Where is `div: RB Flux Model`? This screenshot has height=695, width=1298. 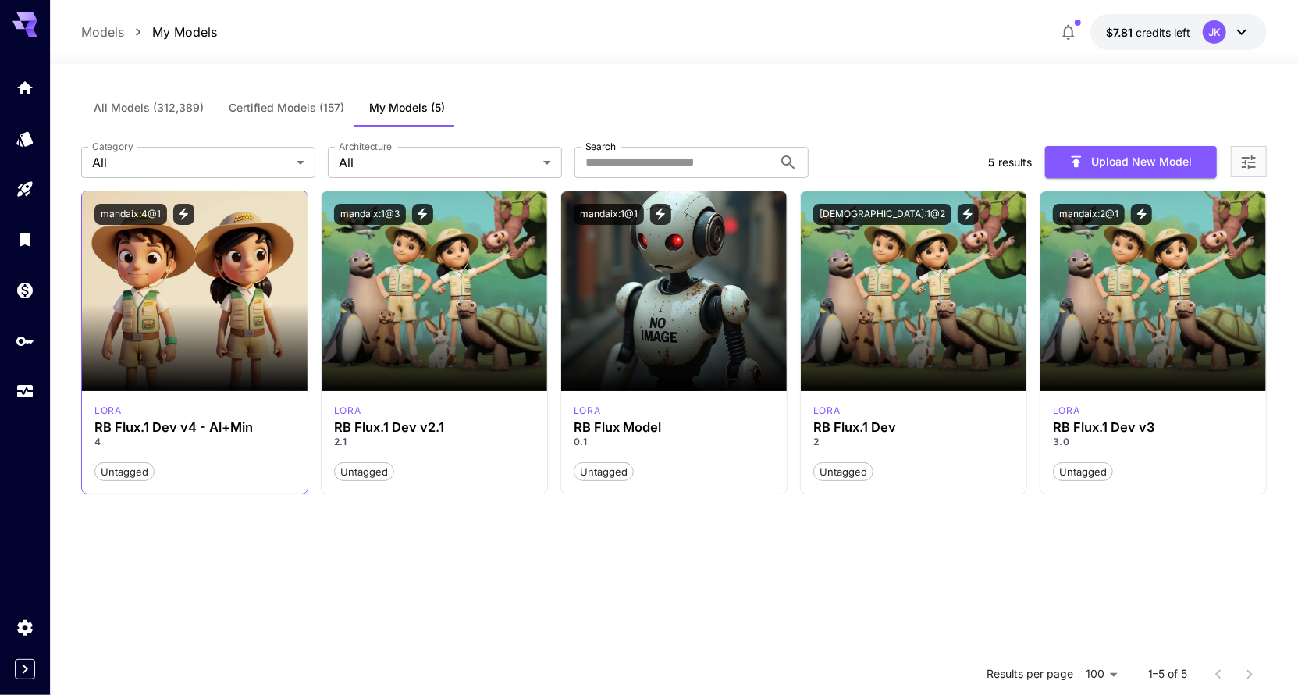
div: RB Flux Model is located at coordinates (674, 427).